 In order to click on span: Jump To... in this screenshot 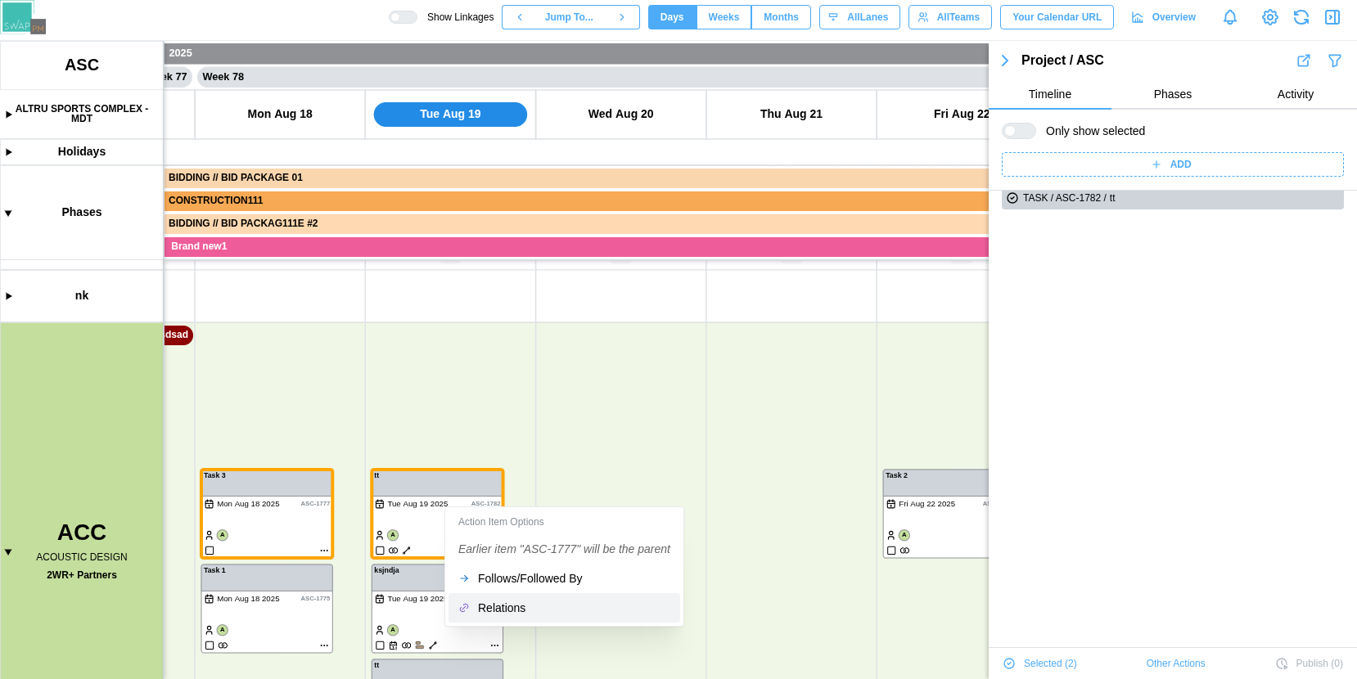, I will do `click(569, 17)`.